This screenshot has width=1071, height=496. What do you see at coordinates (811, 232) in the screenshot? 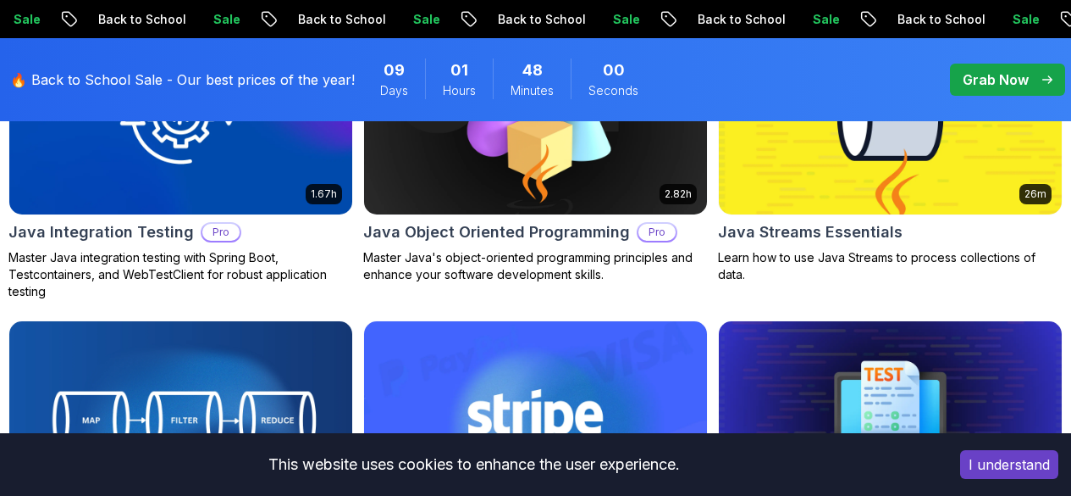
I see `h2: Java Streams Essentials` at bounding box center [811, 232].